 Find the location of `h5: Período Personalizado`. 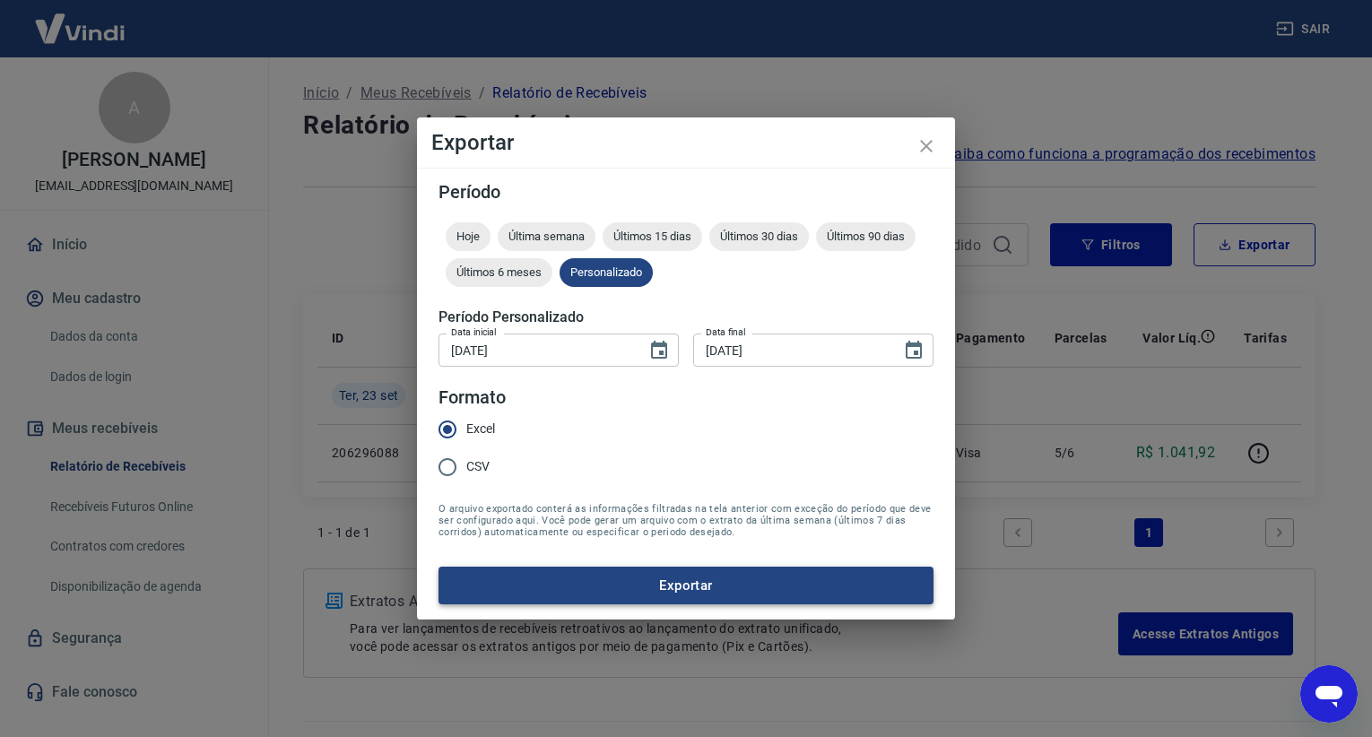

h5: Período Personalizado is located at coordinates (686, 318).